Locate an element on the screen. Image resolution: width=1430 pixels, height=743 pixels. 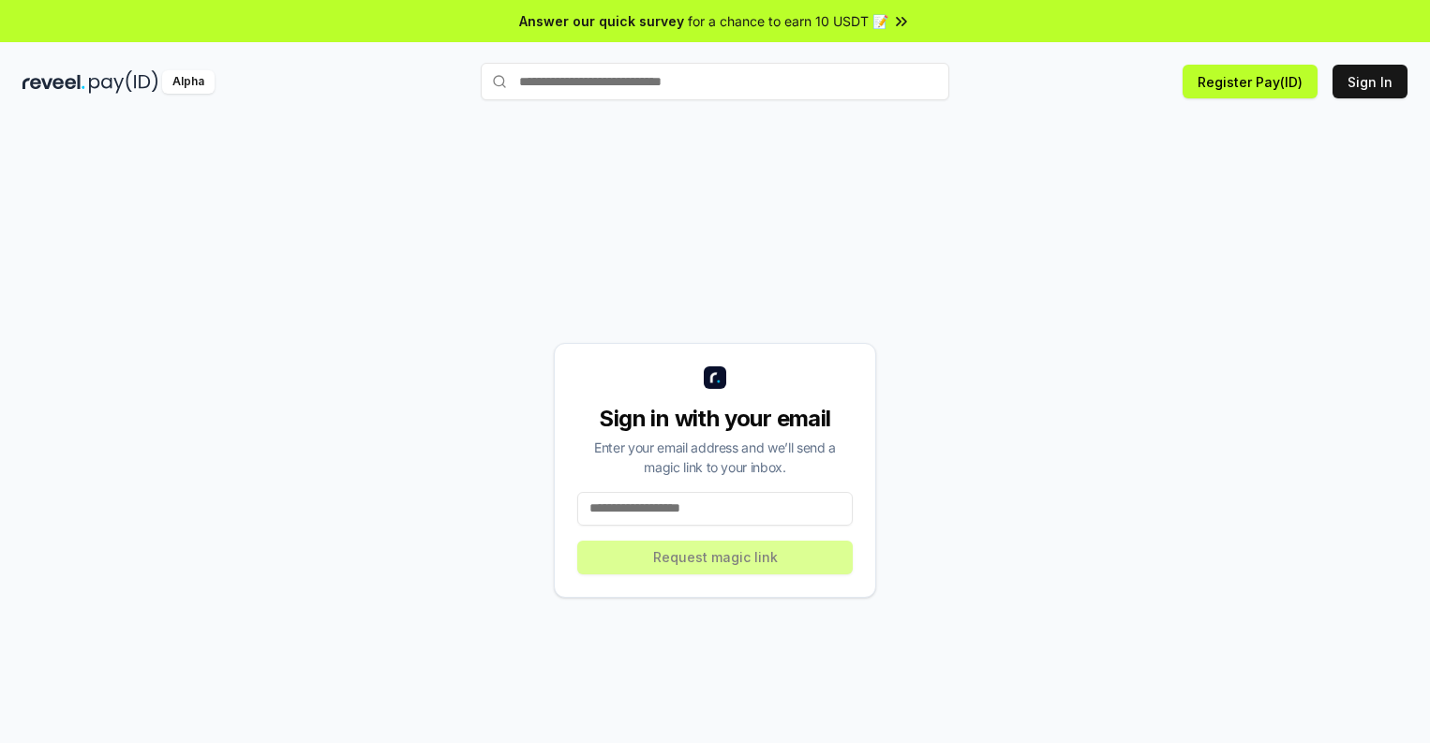
div: Sign in with your email is located at coordinates (715, 419).